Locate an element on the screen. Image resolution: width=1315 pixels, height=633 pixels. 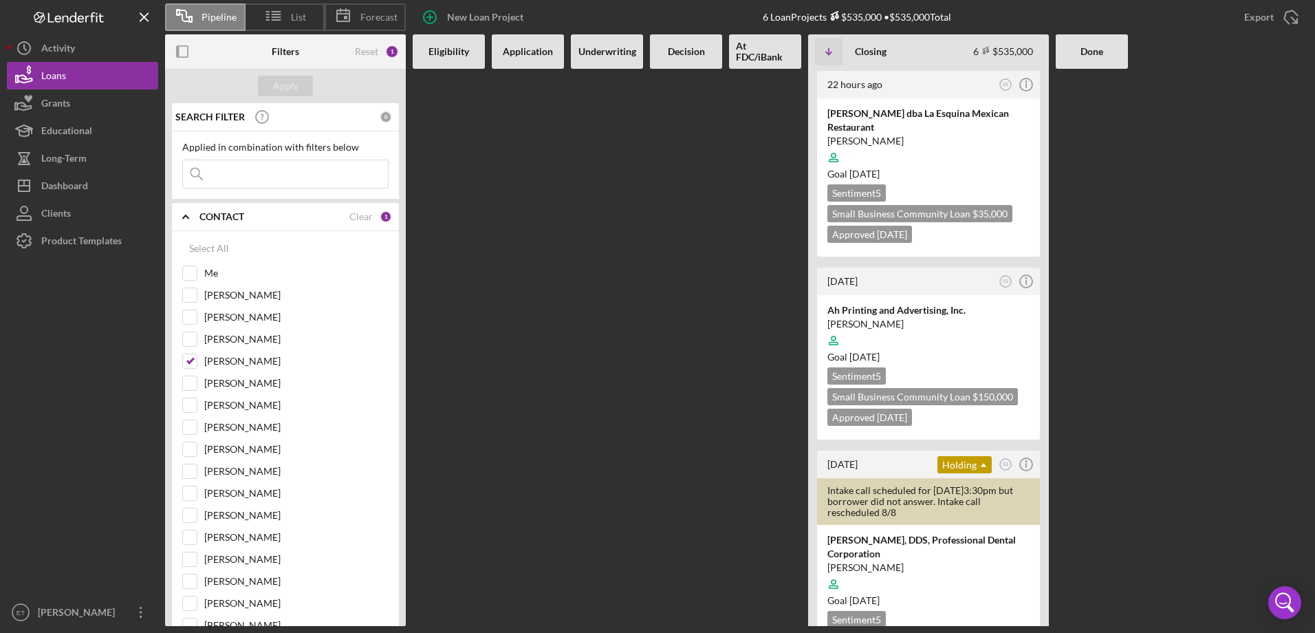
div: $535,000 is located at coordinates (854, 17).